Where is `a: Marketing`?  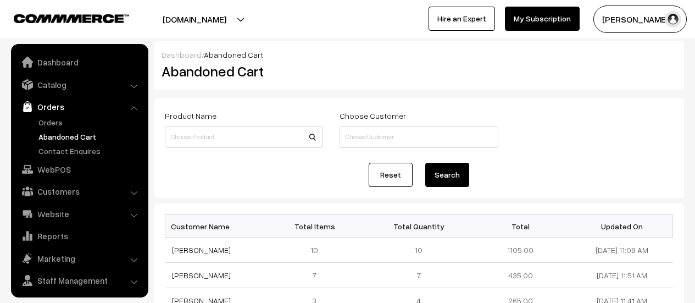 a: Marketing is located at coordinates (79, 258).